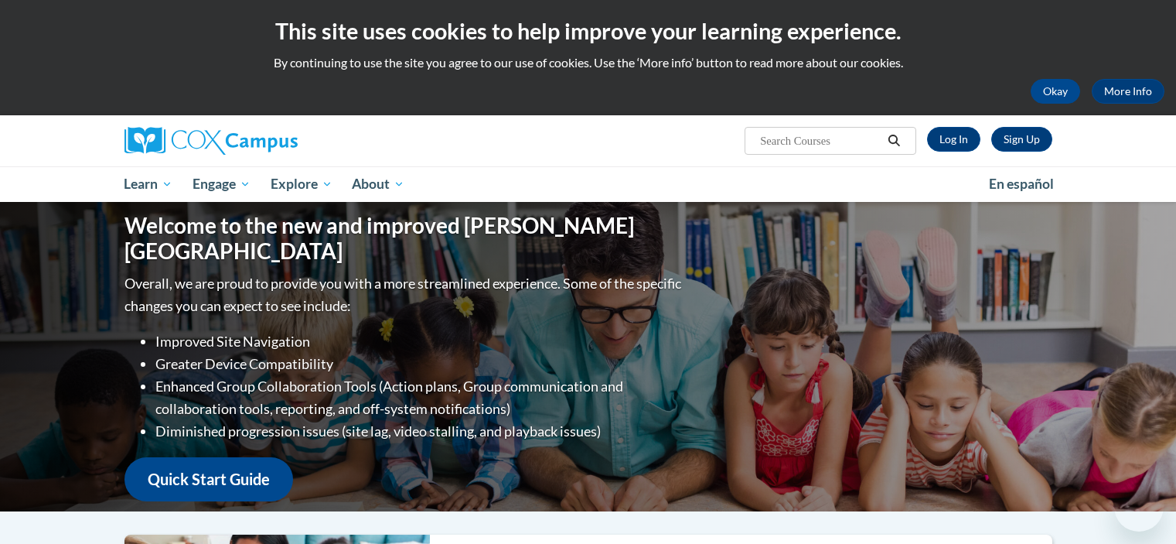 The image size is (1176, 544). I want to click on li: Greater Device Compatibility, so click(420, 363).